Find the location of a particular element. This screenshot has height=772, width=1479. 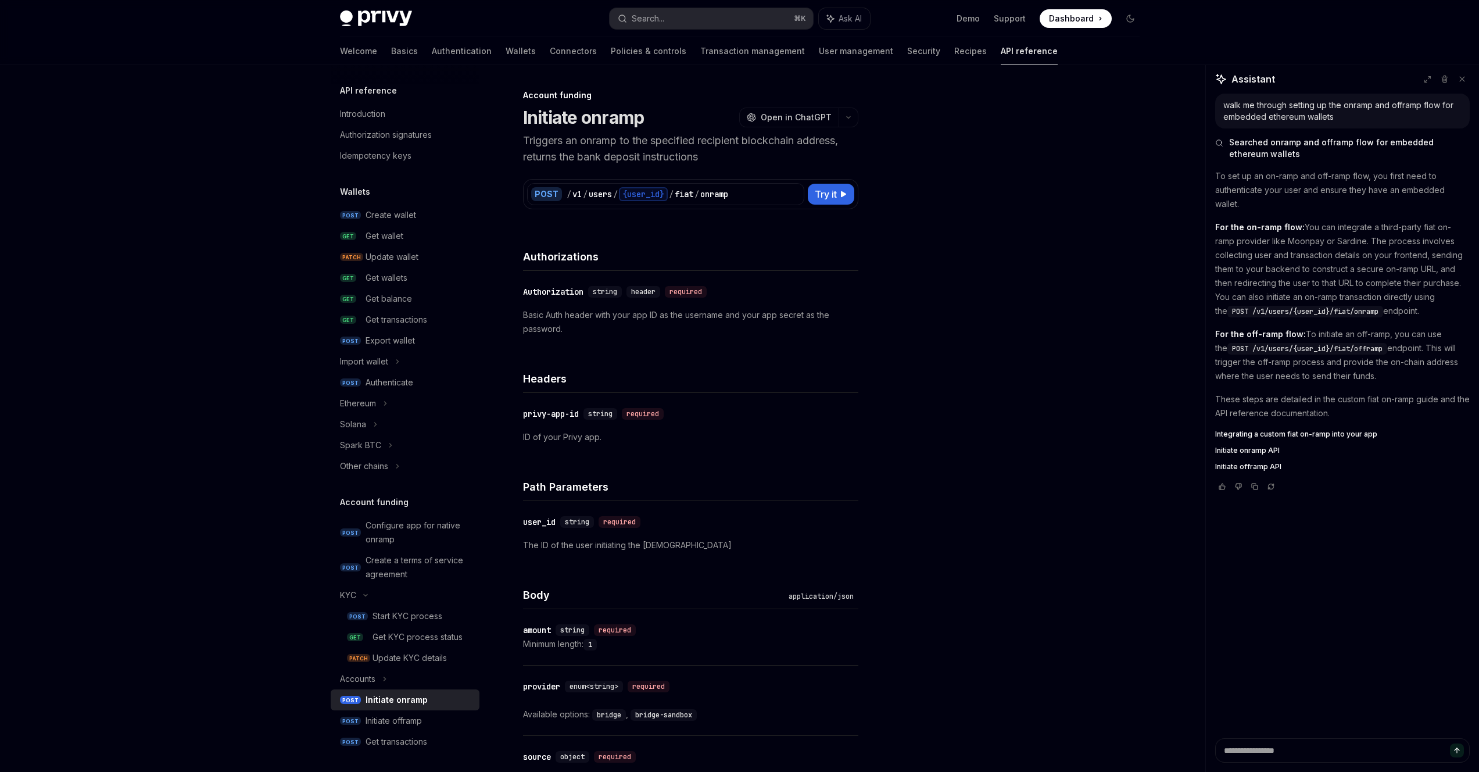

h5: Account funding is located at coordinates (374, 502).